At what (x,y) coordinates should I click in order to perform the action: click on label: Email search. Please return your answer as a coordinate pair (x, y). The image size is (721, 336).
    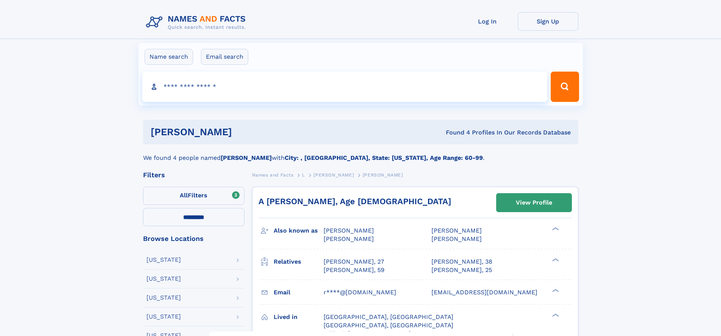
    Looking at the image, I should click on (225, 57).